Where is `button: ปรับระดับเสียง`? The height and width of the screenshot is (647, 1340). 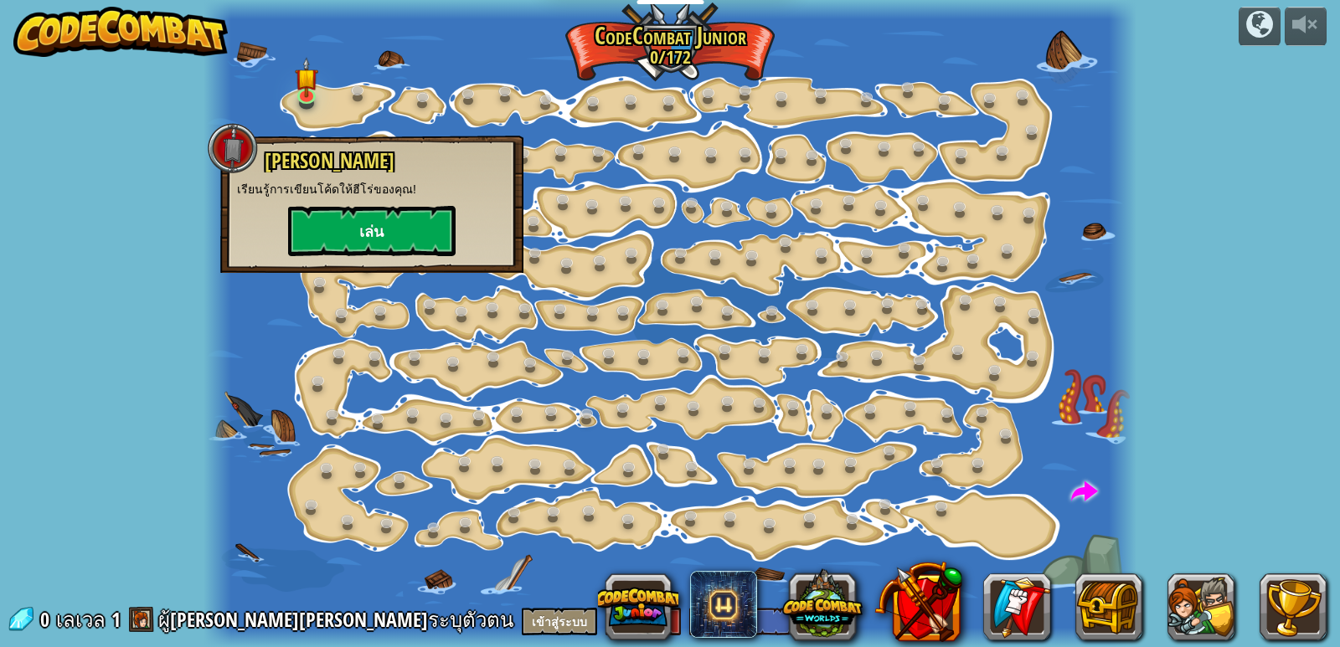
button: ปรับระดับเสียง is located at coordinates (1306, 26).